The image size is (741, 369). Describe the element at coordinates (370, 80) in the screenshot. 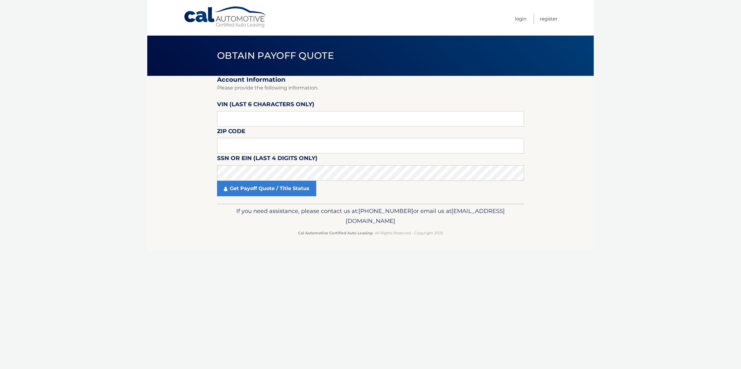

I see `h2: Account Information` at that location.